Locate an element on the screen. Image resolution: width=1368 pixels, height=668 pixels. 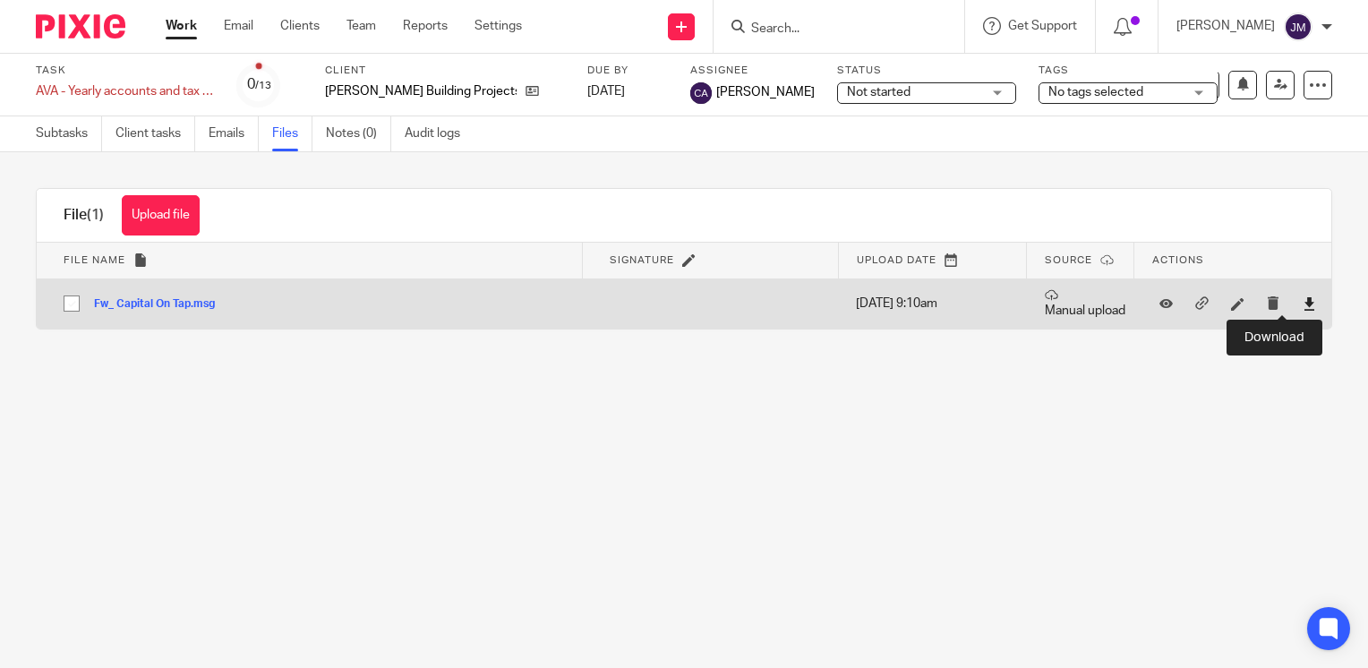
a: Settings is located at coordinates (498, 26).